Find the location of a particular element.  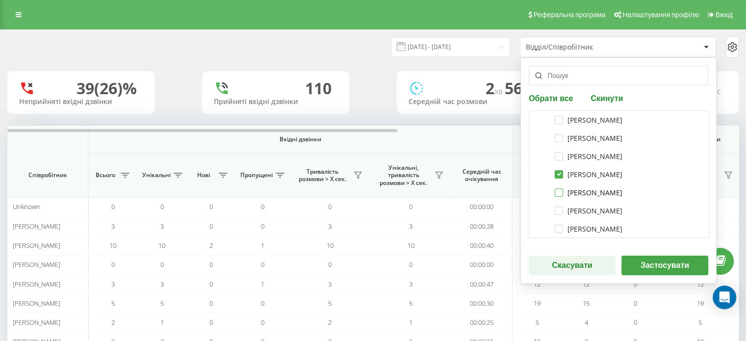

button: Скасувати is located at coordinates (572, 265).